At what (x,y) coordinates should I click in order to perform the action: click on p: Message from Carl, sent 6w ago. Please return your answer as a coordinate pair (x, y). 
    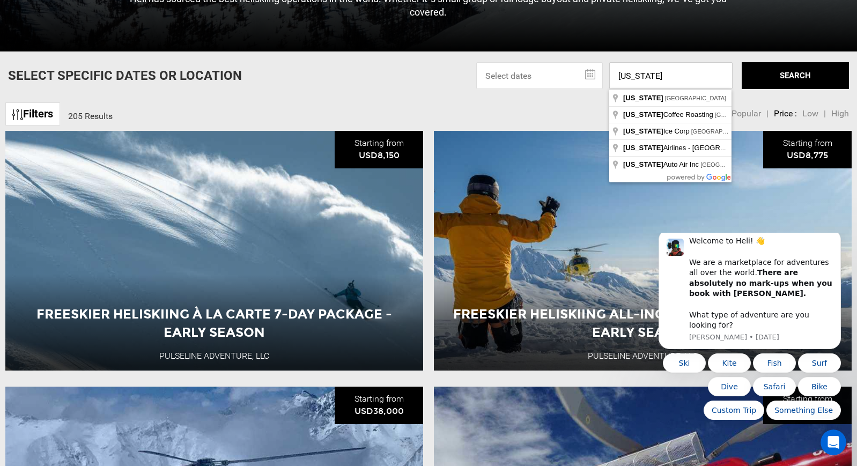
    Looking at the image, I should click on (118, 105).